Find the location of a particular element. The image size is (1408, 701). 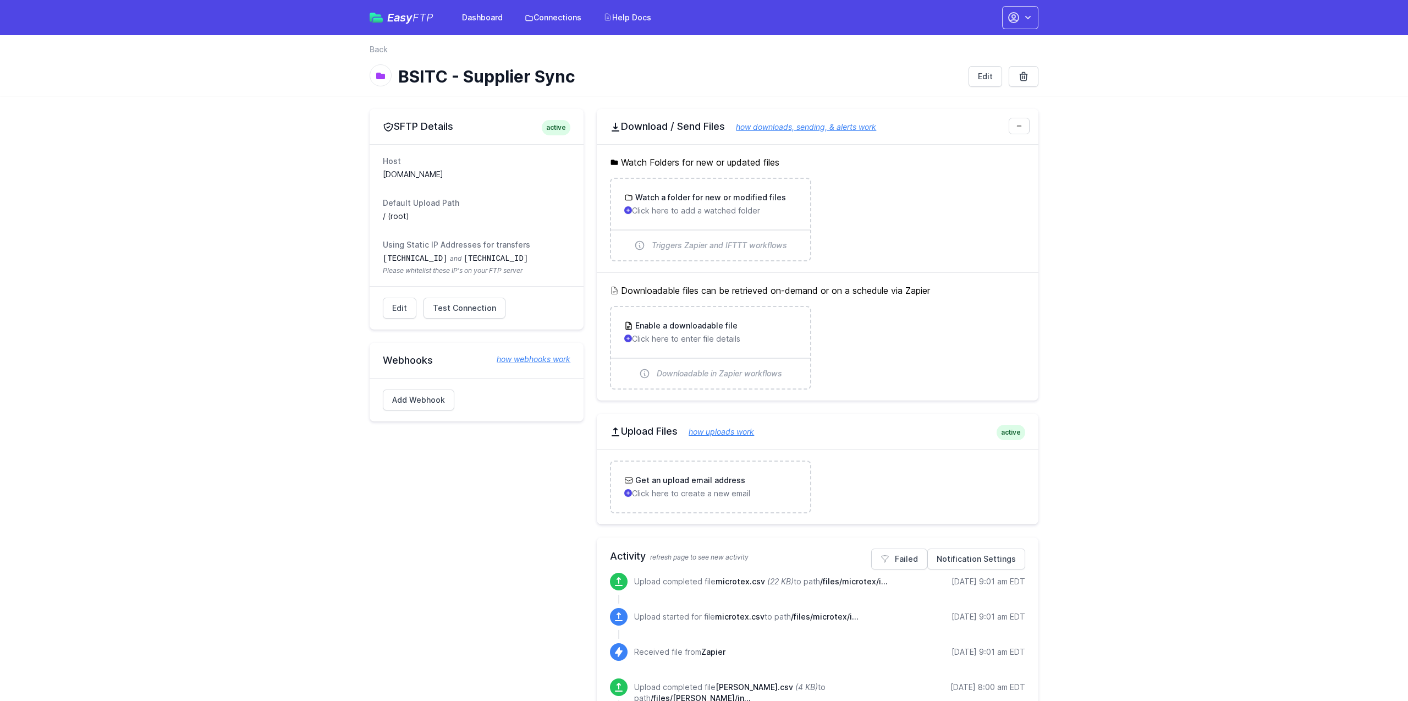

h3: Get an upload email address is located at coordinates (689, 480).